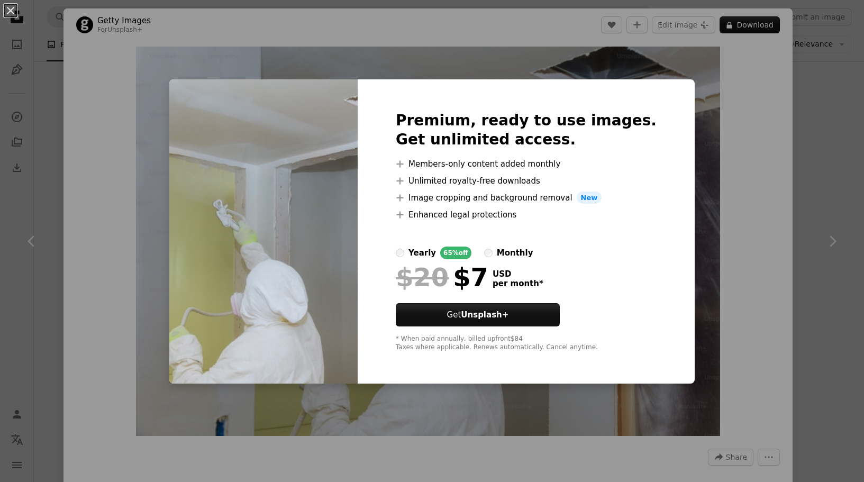 This screenshot has width=864, height=482. What do you see at coordinates (455, 253) in the screenshot?
I see `div: 65% off` at bounding box center [455, 253].